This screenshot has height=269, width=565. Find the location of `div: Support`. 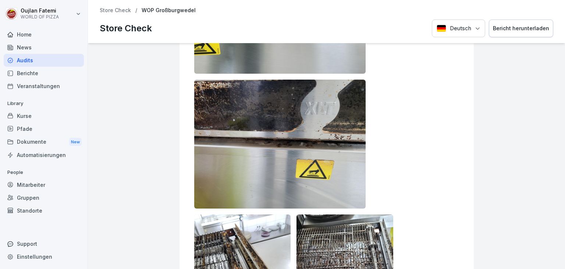

div: Support is located at coordinates (44, 243).